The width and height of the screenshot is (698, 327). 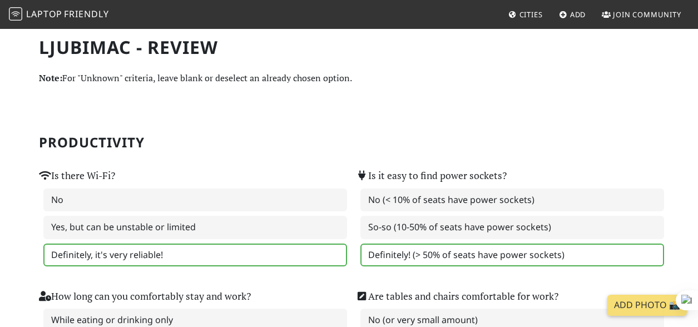 What do you see at coordinates (51, 78) in the screenshot?
I see `strong: Note:` at bounding box center [51, 78].